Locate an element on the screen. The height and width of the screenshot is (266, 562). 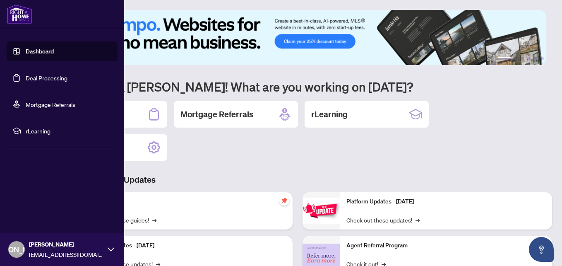
a: Dashboard is located at coordinates (40, 51).